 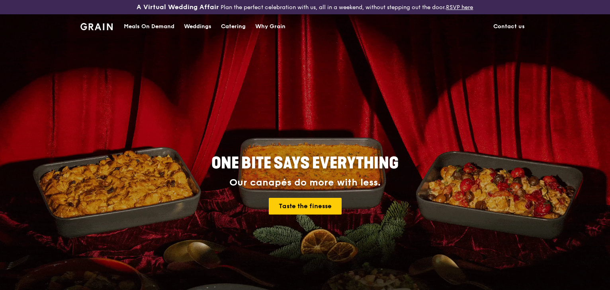 What do you see at coordinates (270, 27) in the screenshot?
I see `div: Why Grain` at bounding box center [270, 27].